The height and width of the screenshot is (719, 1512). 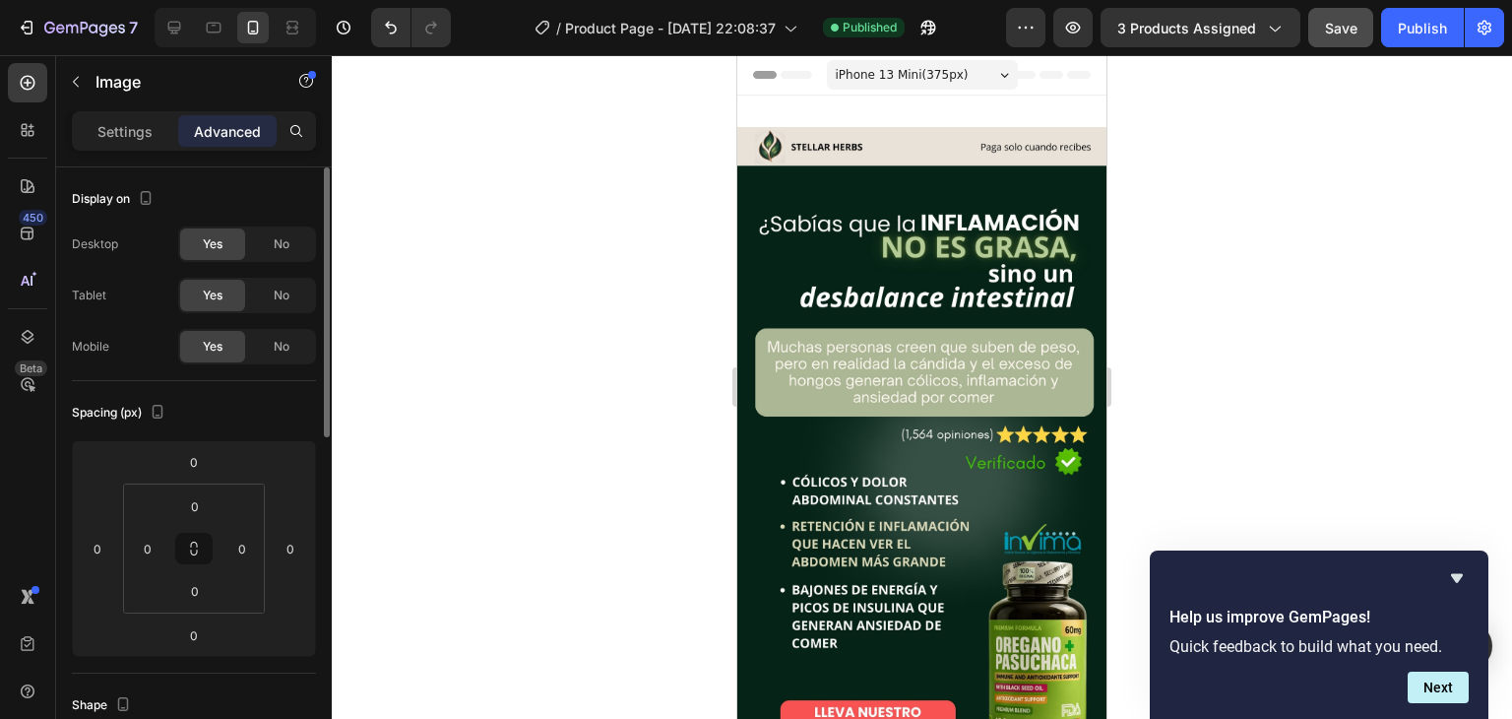 What do you see at coordinates (77, 28) in the screenshot?
I see `button: 7` at bounding box center [77, 28].